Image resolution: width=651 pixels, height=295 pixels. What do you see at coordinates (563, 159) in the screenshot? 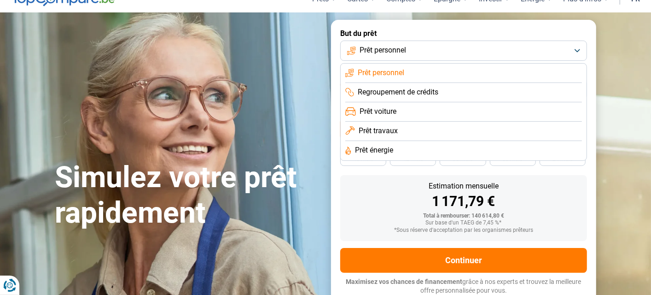
I see `span: 24 mois` at bounding box center [563, 159].